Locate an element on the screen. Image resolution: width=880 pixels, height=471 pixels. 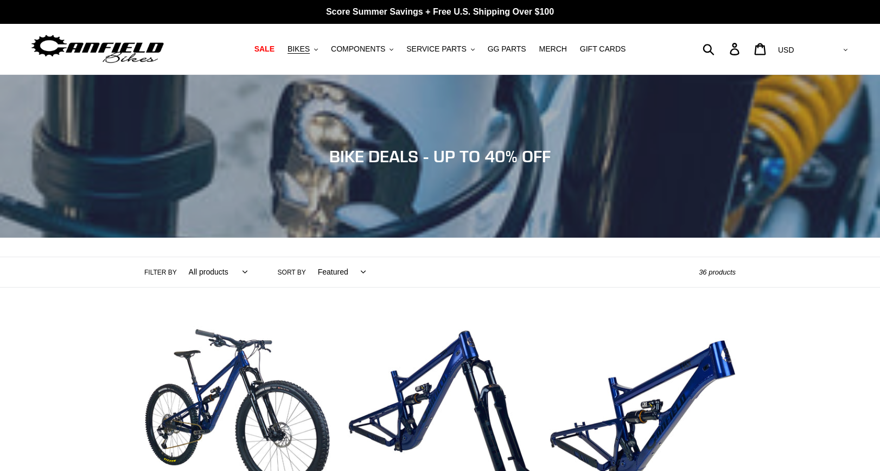
span: MERCH is located at coordinates (553, 49).